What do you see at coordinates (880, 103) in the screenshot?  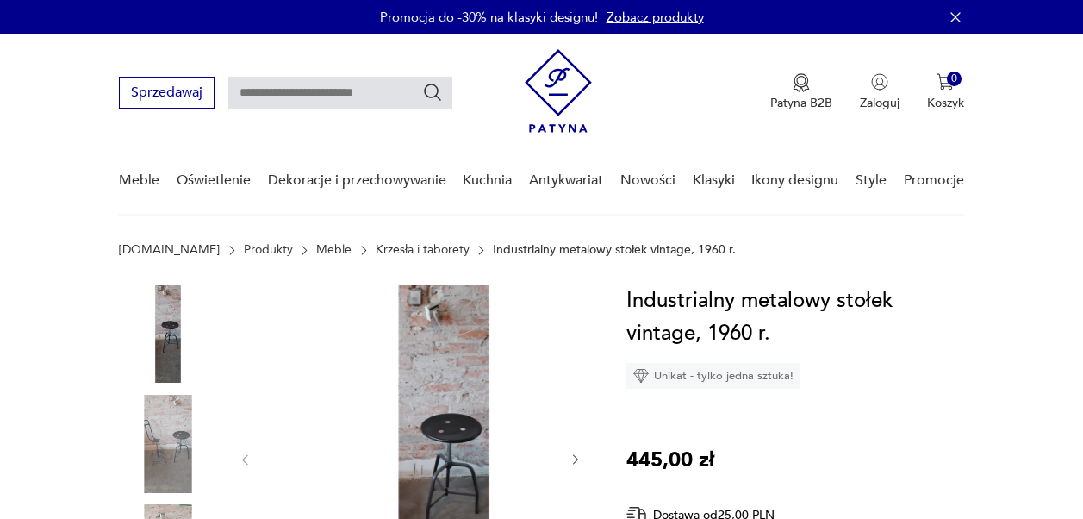 I see `p: Zaloguj` at bounding box center [880, 103].